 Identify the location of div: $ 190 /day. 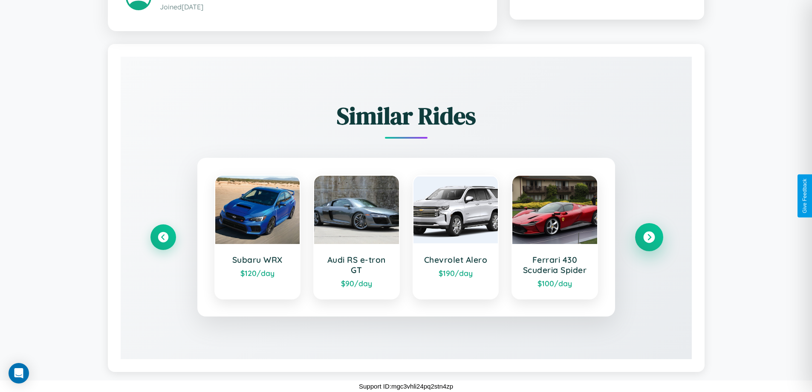
(456, 273).